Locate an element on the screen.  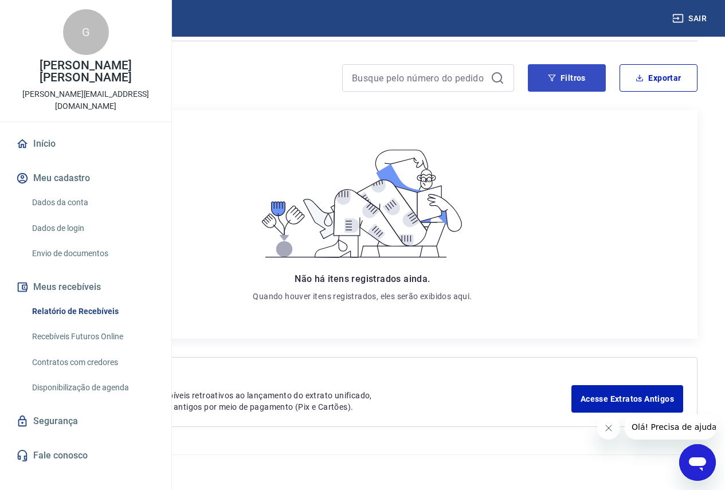
button: Meu cadastro is located at coordinates (85, 178).